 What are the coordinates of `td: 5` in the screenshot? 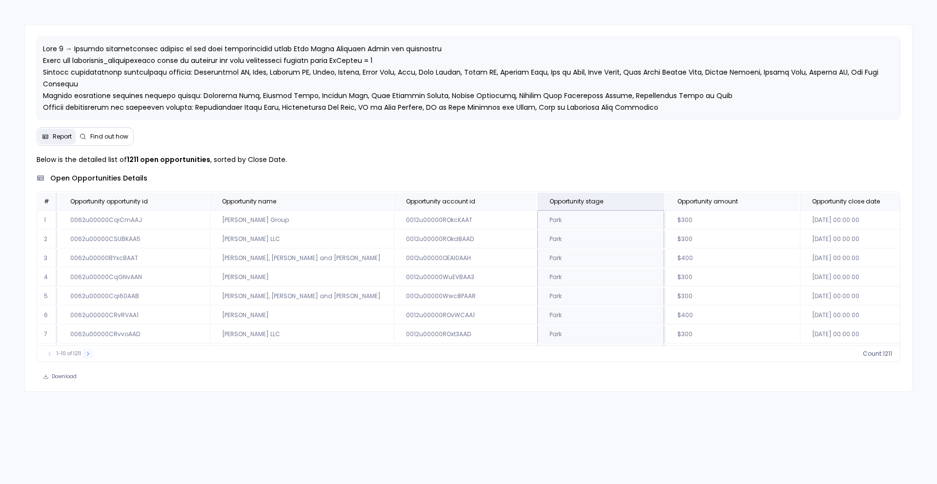 It's located at (48, 296).